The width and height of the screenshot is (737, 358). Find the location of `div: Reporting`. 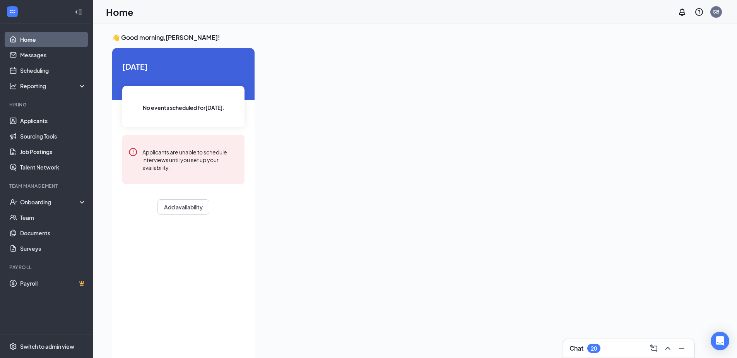

div: Reporting is located at coordinates (53, 86).